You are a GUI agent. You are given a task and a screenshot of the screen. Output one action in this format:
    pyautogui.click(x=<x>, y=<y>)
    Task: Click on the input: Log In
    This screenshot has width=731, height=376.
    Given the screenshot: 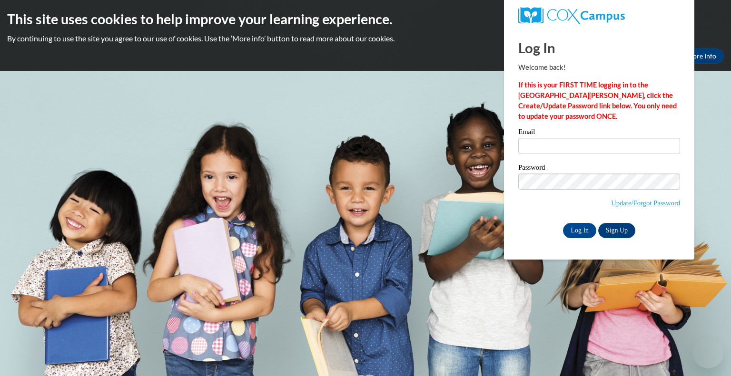 What is the action you would take?
    pyautogui.click(x=580, y=231)
    